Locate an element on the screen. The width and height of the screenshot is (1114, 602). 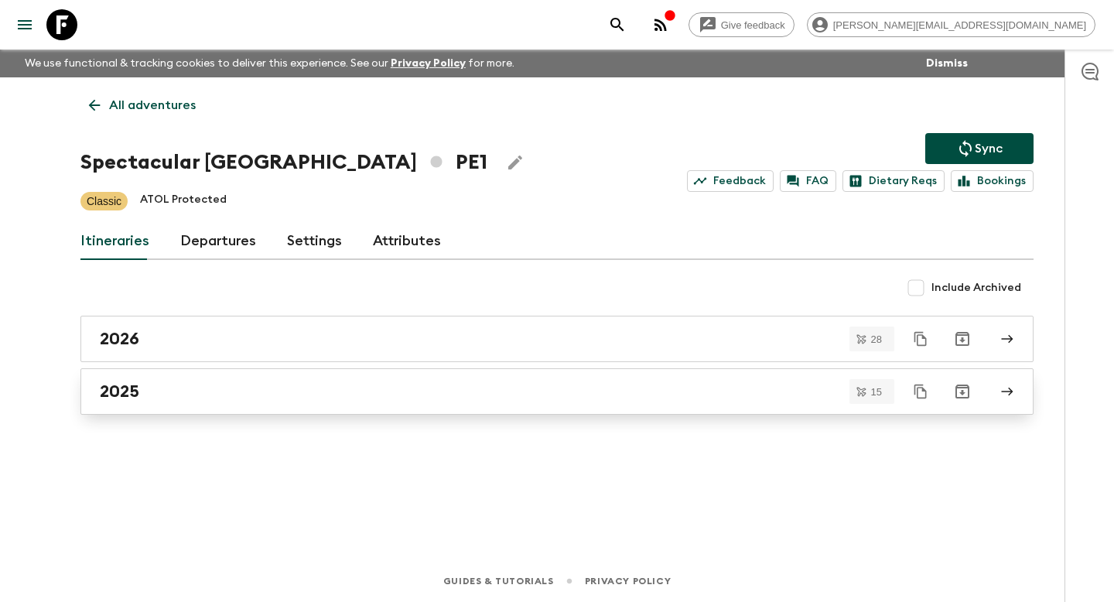
span: Give feedback is located at coordinates (752, 25).